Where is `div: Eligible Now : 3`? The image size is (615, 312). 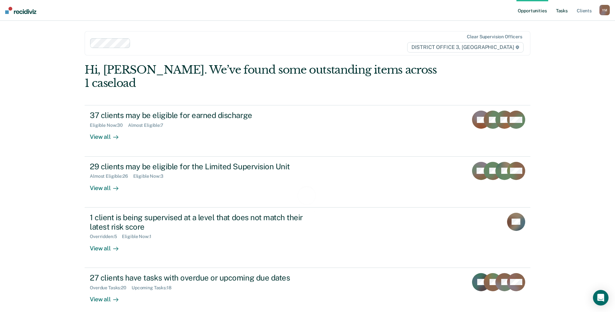 div: Eligible Now : 3 is located at coordinates (151, 176).